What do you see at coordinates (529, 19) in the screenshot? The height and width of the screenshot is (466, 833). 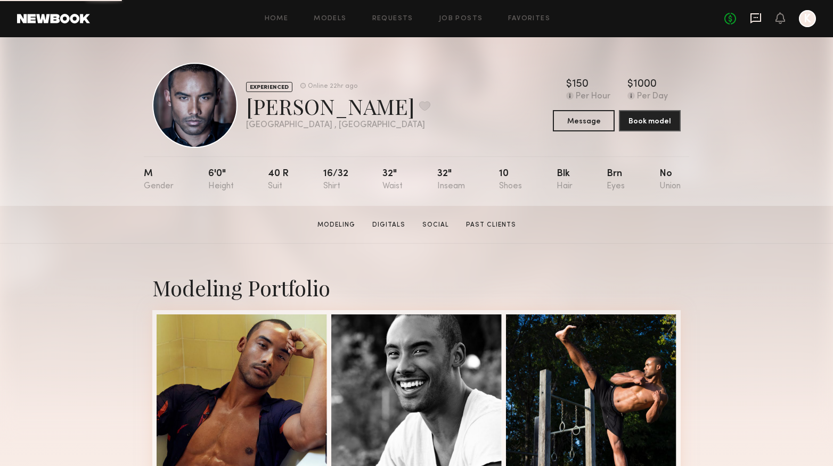 I see `a: Favorites` at bounding box center [529, 19].